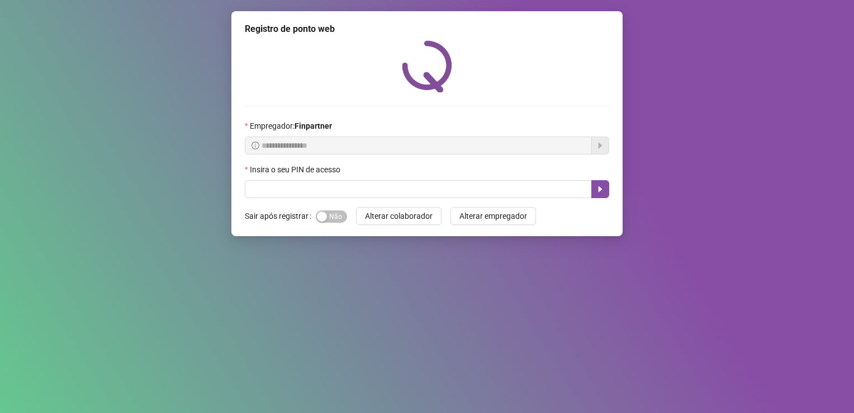  What do you see at coordinates (296, 169) in the screenshot?
I see `label: Insira o seu PIN de acesso` at bounding box center [296, 169].